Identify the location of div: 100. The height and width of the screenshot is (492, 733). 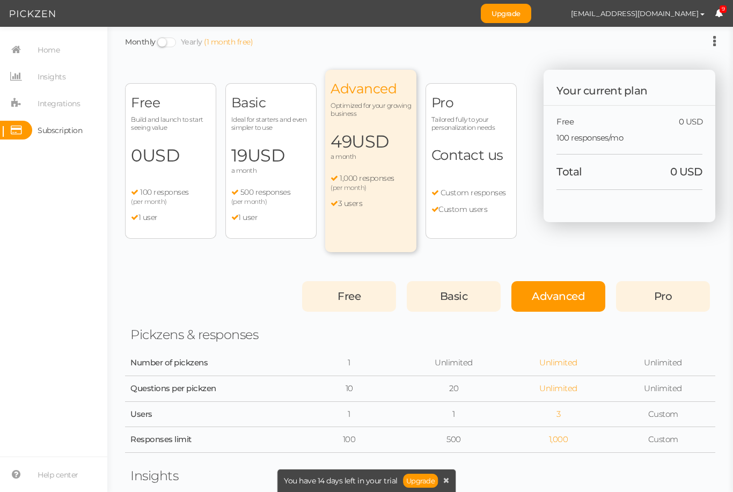
(349, 439).